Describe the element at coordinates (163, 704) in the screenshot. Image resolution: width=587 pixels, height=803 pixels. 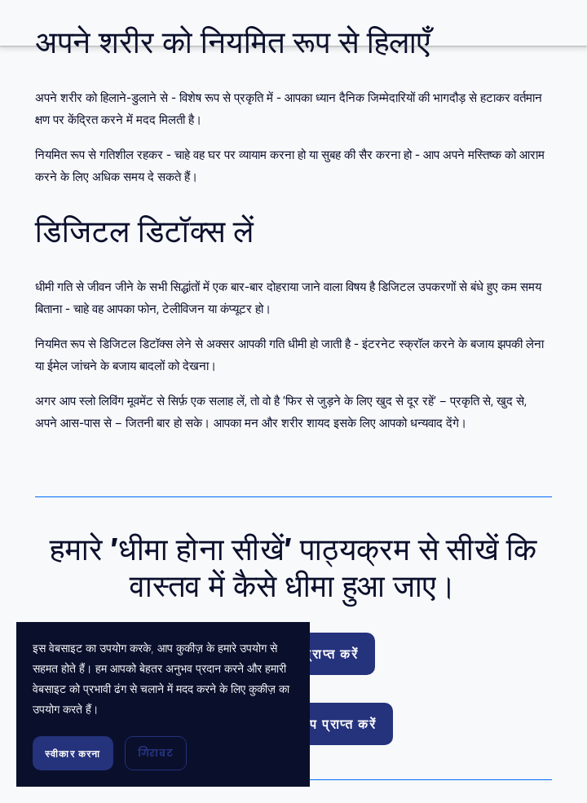
I see `section: कुकी बैनर` at that location.